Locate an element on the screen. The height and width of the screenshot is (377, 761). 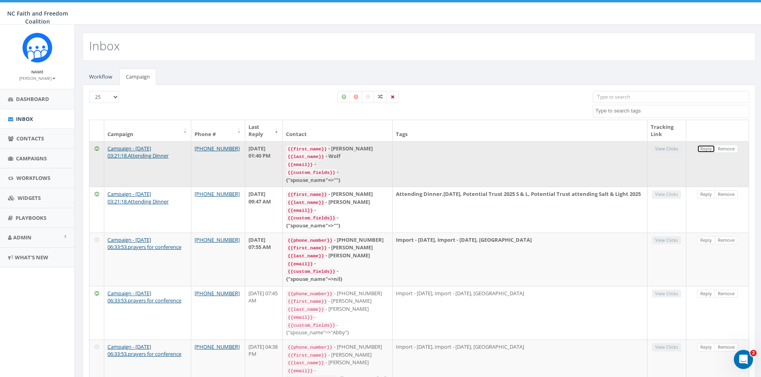
label: Negative is located at coordinates (356, 97).